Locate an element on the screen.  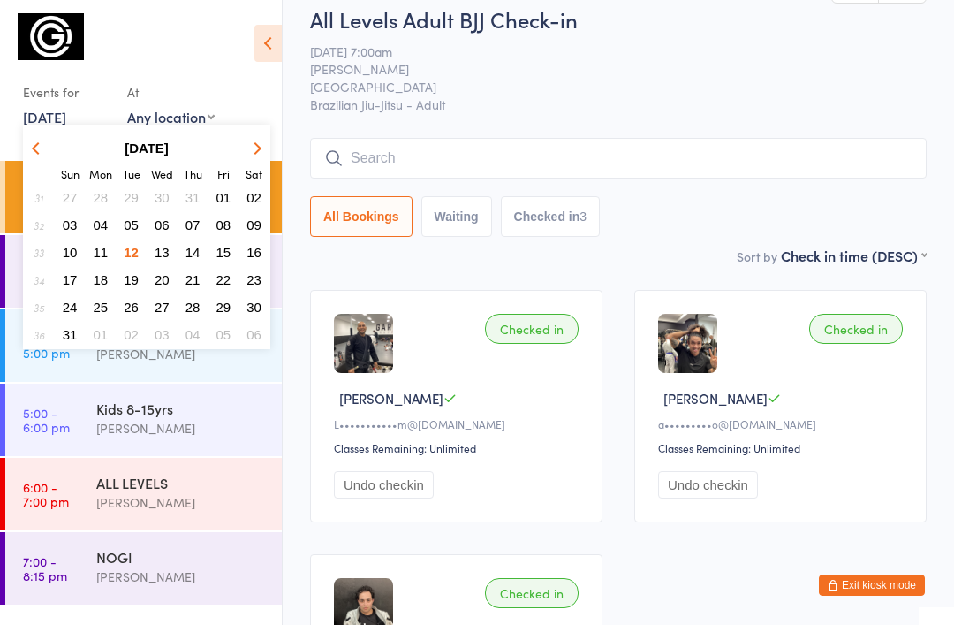
button: 08 is located at coordinates (224, 224).